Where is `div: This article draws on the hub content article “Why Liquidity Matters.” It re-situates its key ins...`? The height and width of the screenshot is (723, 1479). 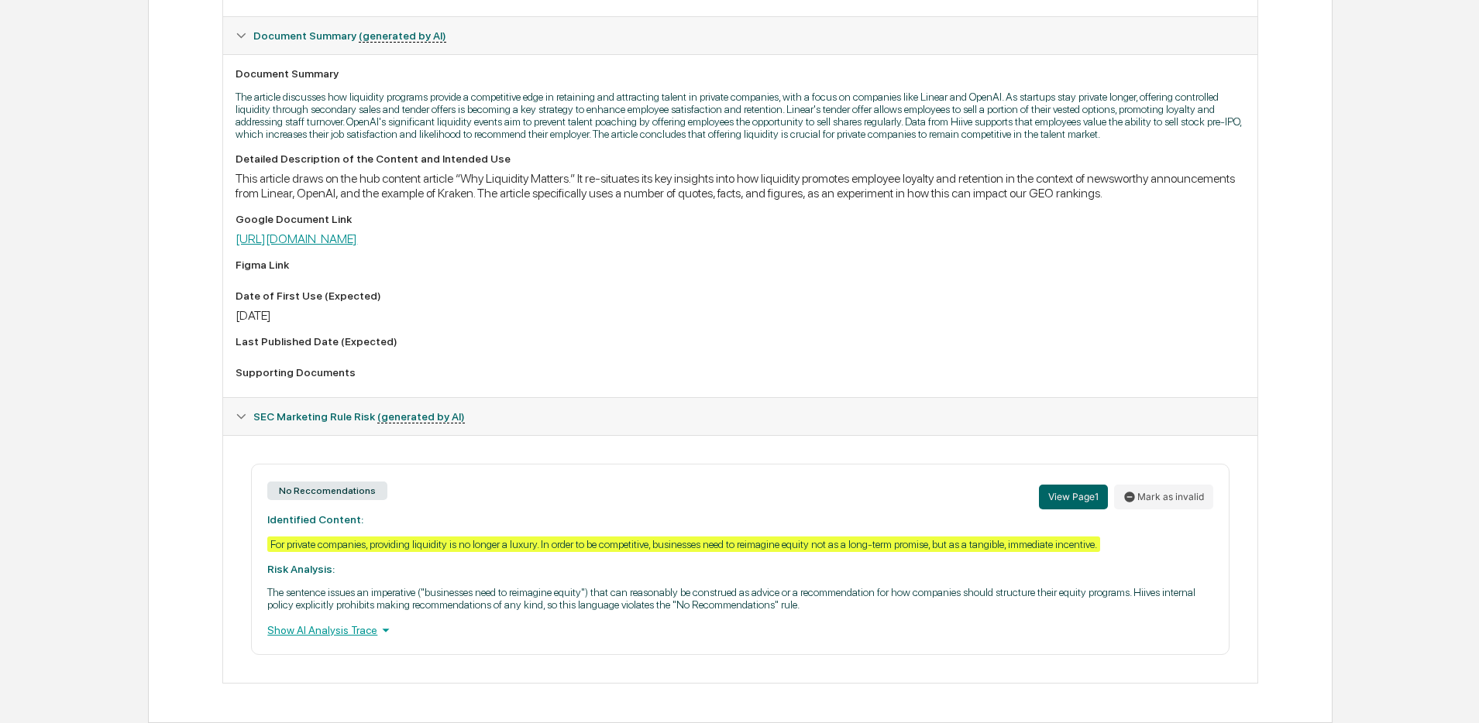
div: This article draws on the hub content article “Why Liquidity Matters.” It re-situates its key ins... is located at coordinates (740, 186).